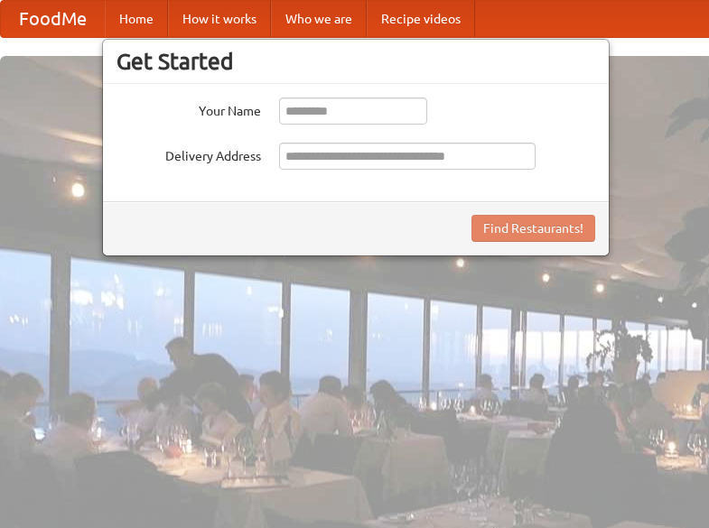  What do you see at coordinates (421, 19) in the screenshot?
I see `a: Recipe videos` at bounding box center [421, 19].